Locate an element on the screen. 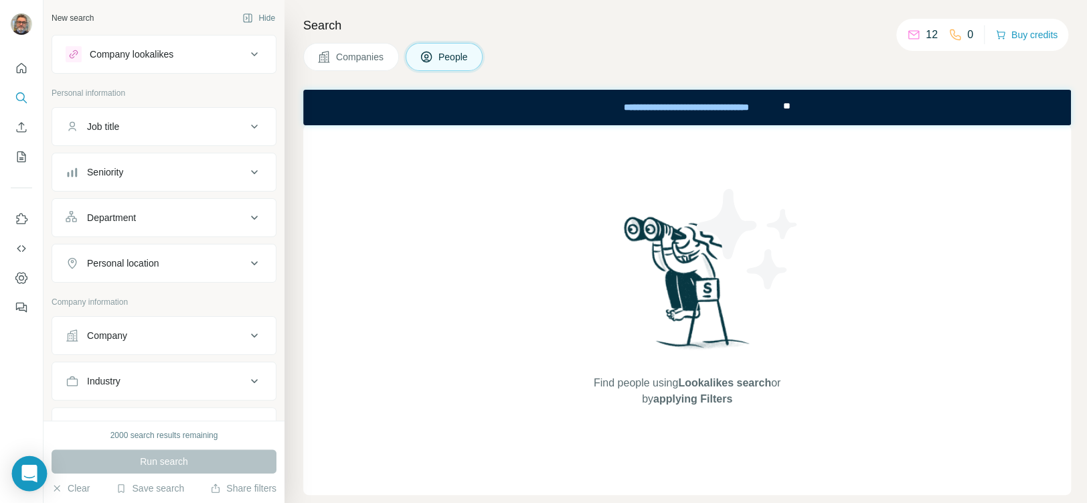 The height and width of the screenshot is (503, 1087). div: Company is located at coordinates (107, 335).